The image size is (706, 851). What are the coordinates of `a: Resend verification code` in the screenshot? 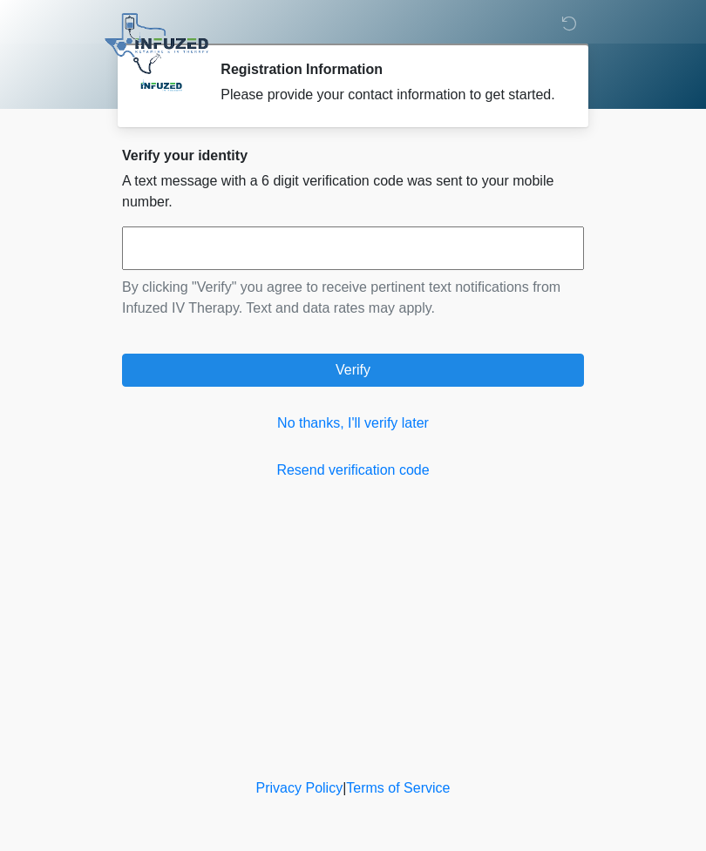 It's located at (353, 470).